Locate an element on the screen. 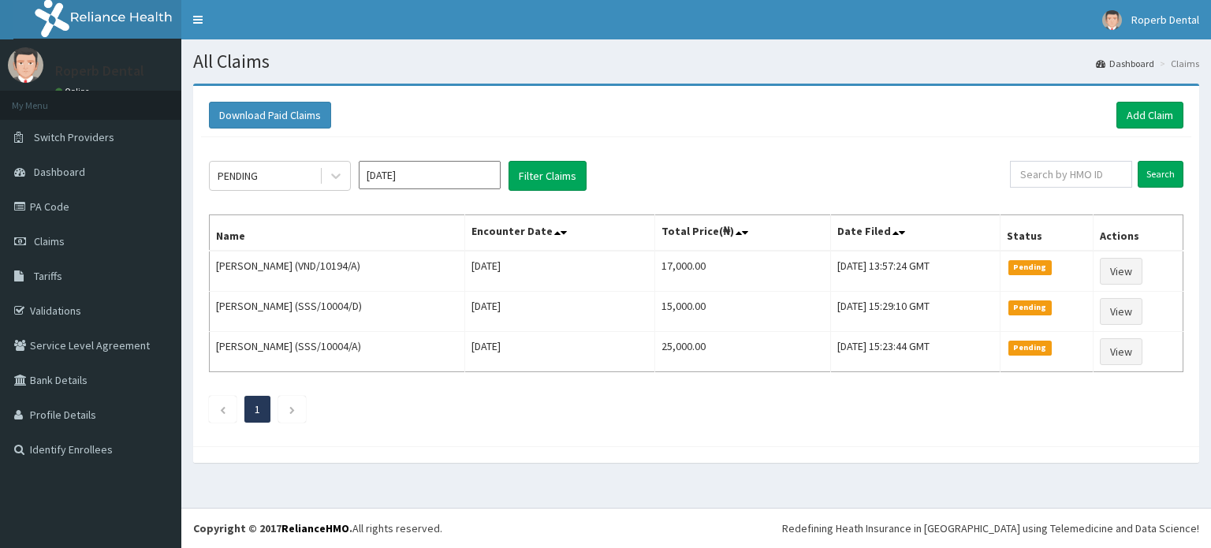 The image size is (1211, 548). a: Page 1 is your current page is located at coordinates (257, 409).